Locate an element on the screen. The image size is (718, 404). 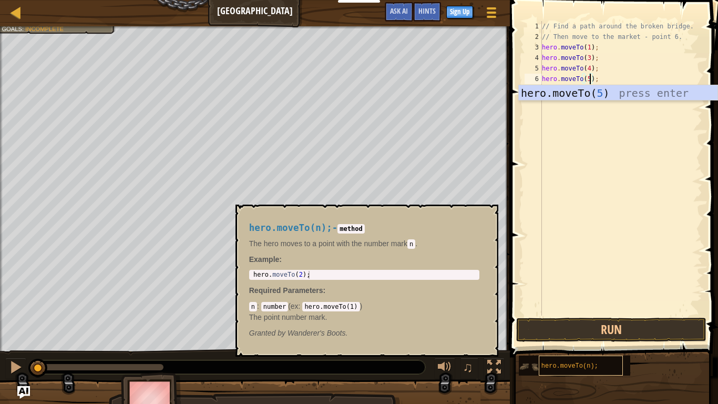
span: Required Parameters is located at coordinates (286, 290).